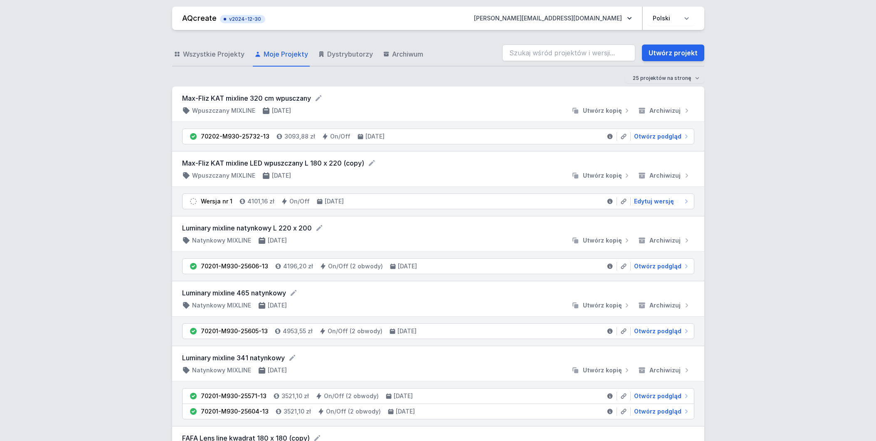 Image resolution: width=876 pixels, height=441 pixels. Describe the element at coordinates (569, 53) in the screenshot. I see `input: Szukaj wśród projektów i wersji...` at that location.